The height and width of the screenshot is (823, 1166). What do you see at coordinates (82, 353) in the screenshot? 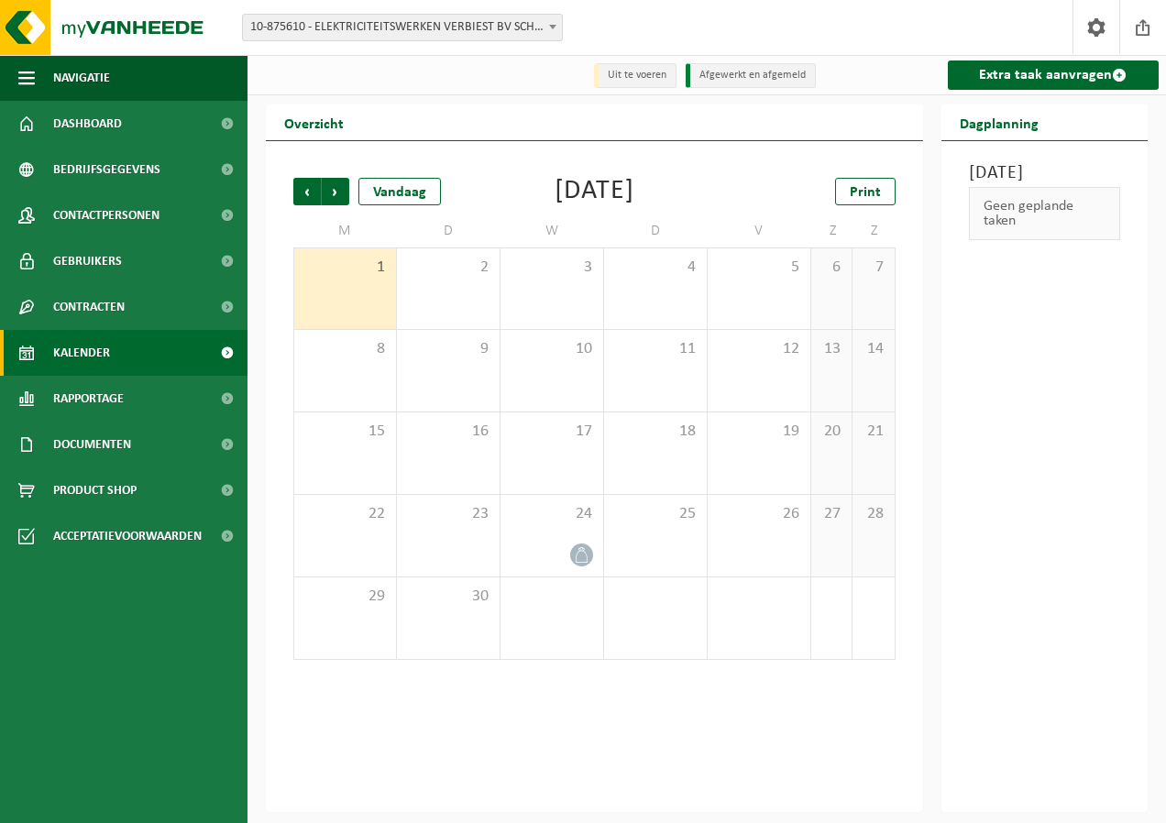
I see `span: Kalender` at bounding box center [82, 353].